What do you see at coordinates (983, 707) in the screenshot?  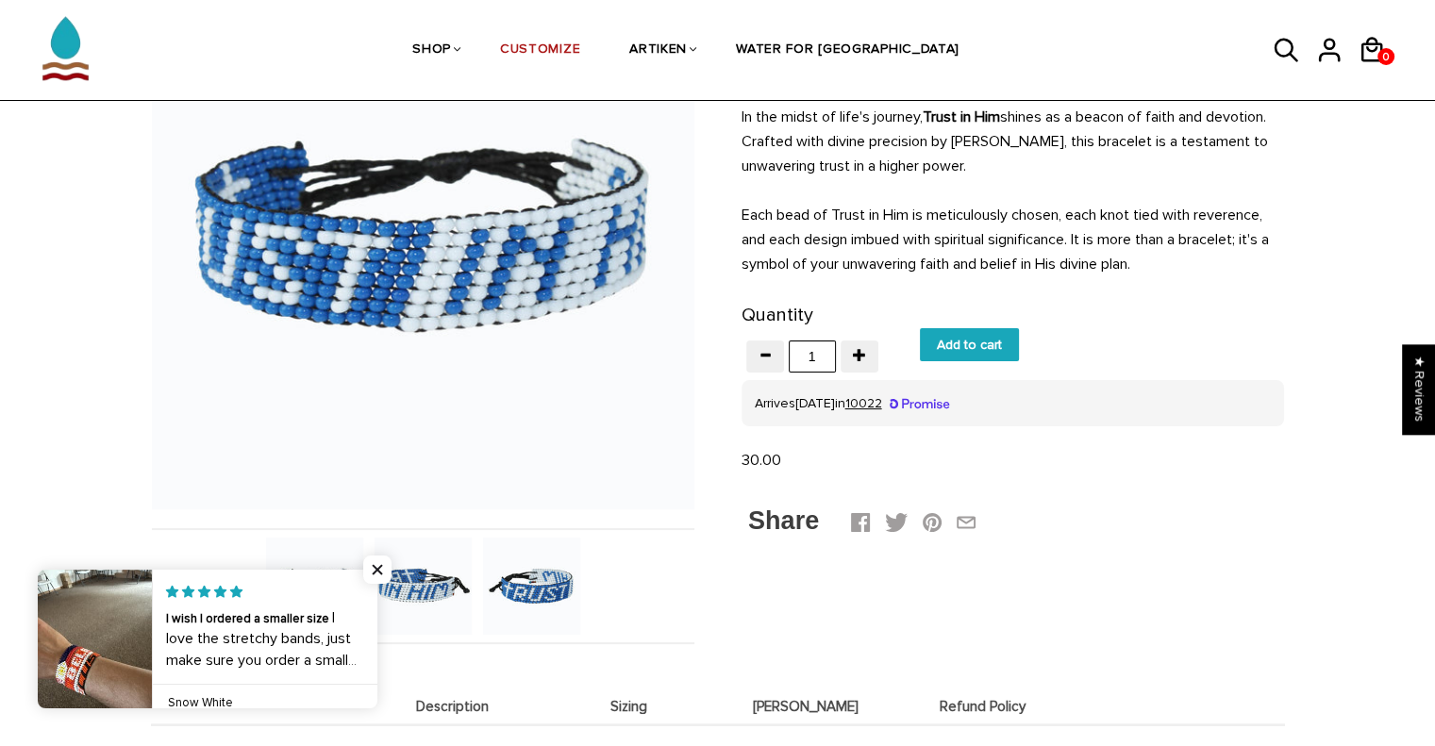 I see `span: Refund Policy` at bounding box center [983, 707].